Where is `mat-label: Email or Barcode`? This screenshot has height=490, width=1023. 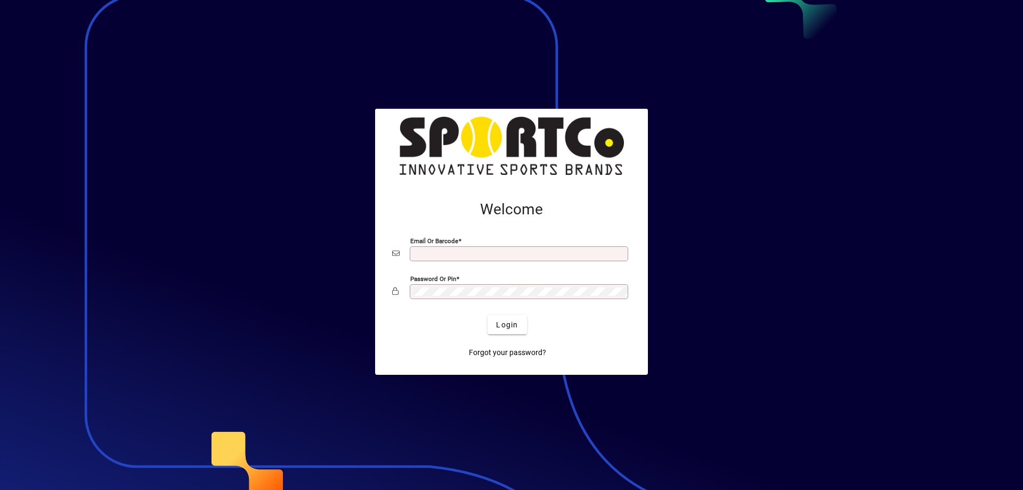
mat-label: Email or Barcode is located at coordinates (434, 241).